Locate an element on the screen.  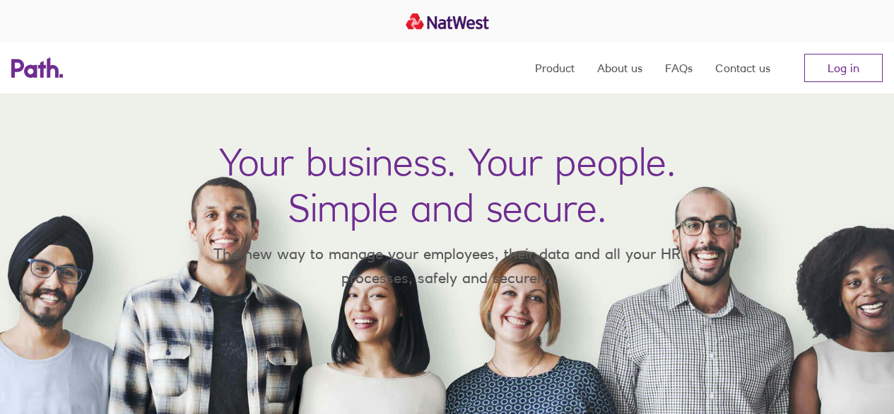
a: Contact us is located at coordinates (743, 68).